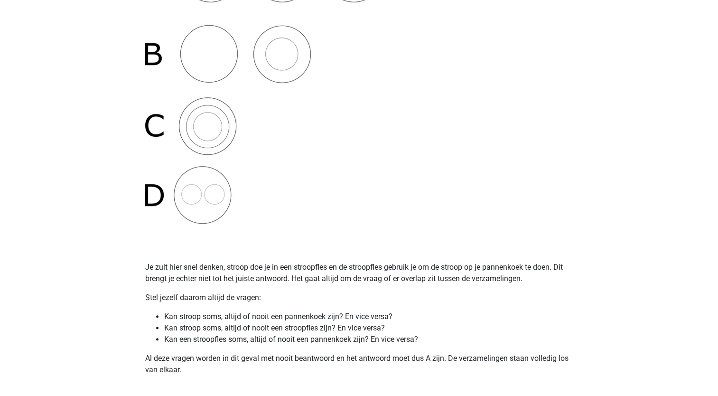 This screenshot has width=718, height=396. What do you see at coordinates (359, 364) in the screenshot?
I see `p: Al deze vragen worden in dit geval met nooit beantwoord en het antwoord moet dus A zijn. De verza...` at bounding box center [359, 364].